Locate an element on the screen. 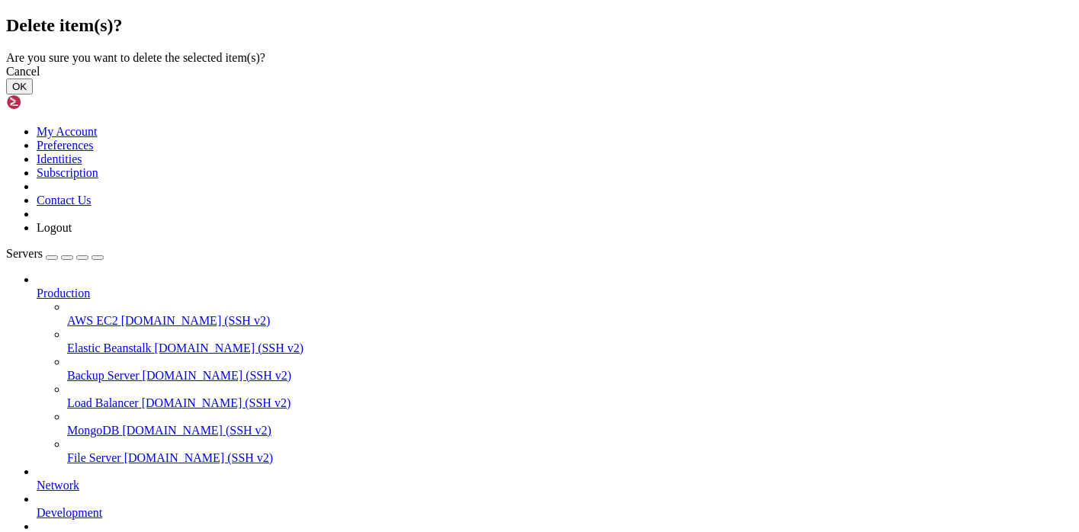 This screenshot has height=532, width=1079. li: Production is located at coordinates (554, 369).